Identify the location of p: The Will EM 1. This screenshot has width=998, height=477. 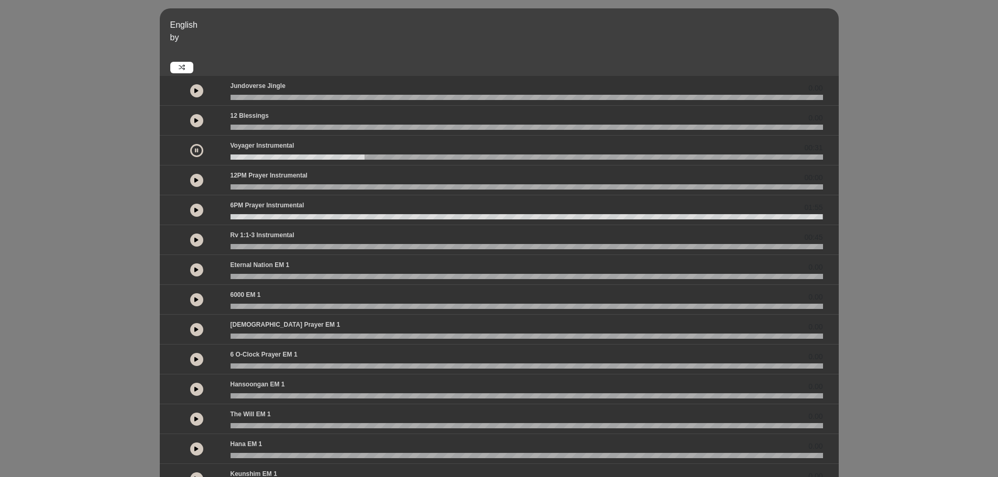
(250, 414).